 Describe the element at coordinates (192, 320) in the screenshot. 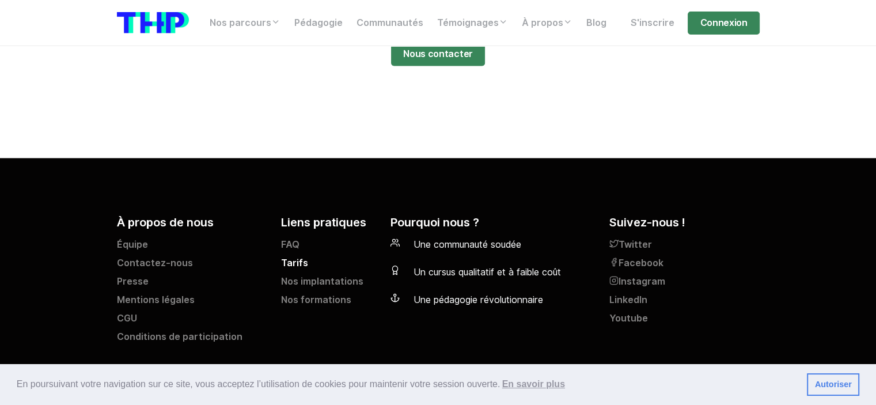

I see `a: CGU` at that location.